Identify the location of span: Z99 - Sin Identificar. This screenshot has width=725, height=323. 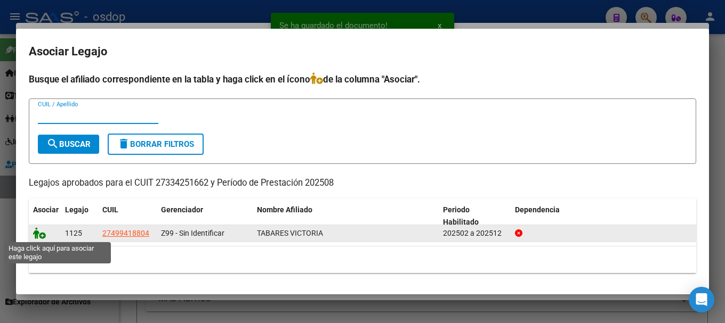
(192, 233).